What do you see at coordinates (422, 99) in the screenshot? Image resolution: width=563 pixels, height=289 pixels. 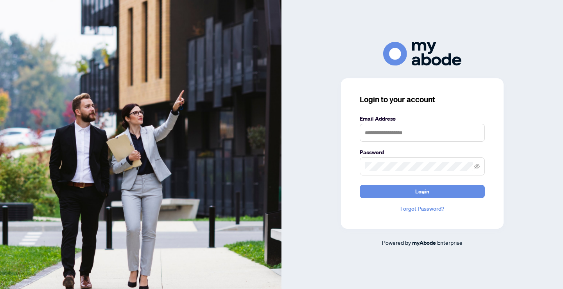 I see `h3: Login to your account` at bounding box center [422, 99].